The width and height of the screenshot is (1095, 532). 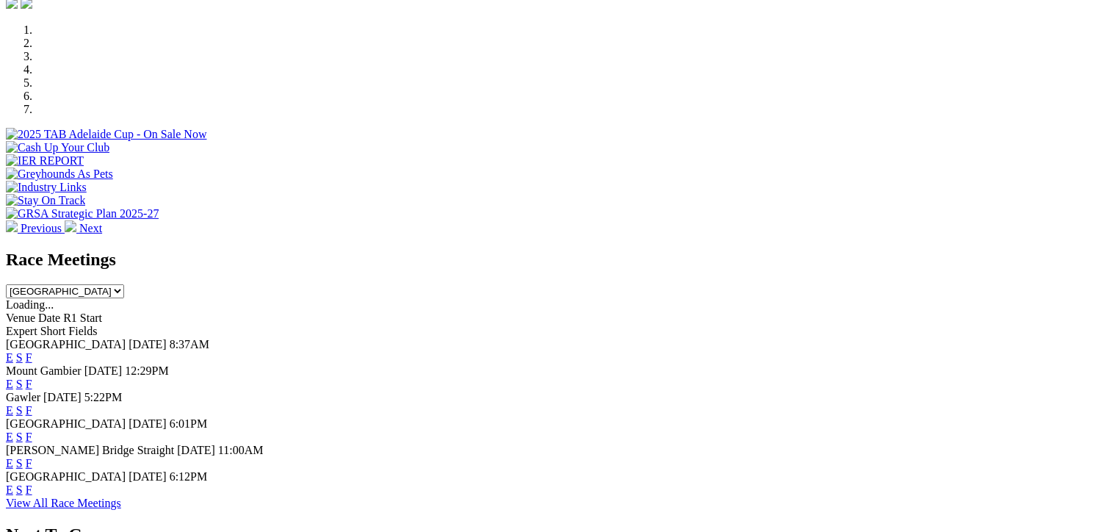 I want to click on span: Date, so click(x=49, y=317).